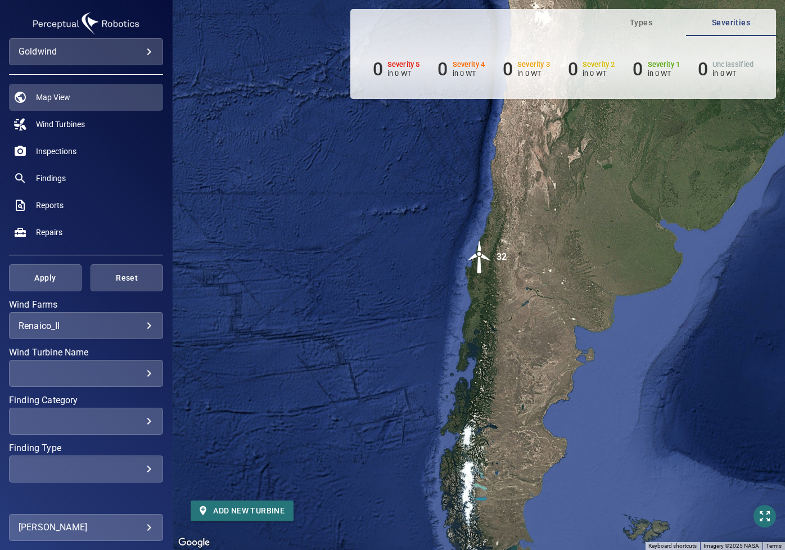 The image size is (785, 550). What do you see at coordinates (86, 97) in the screenshot?
I see `a: map active` at bounding box center [86, 97].